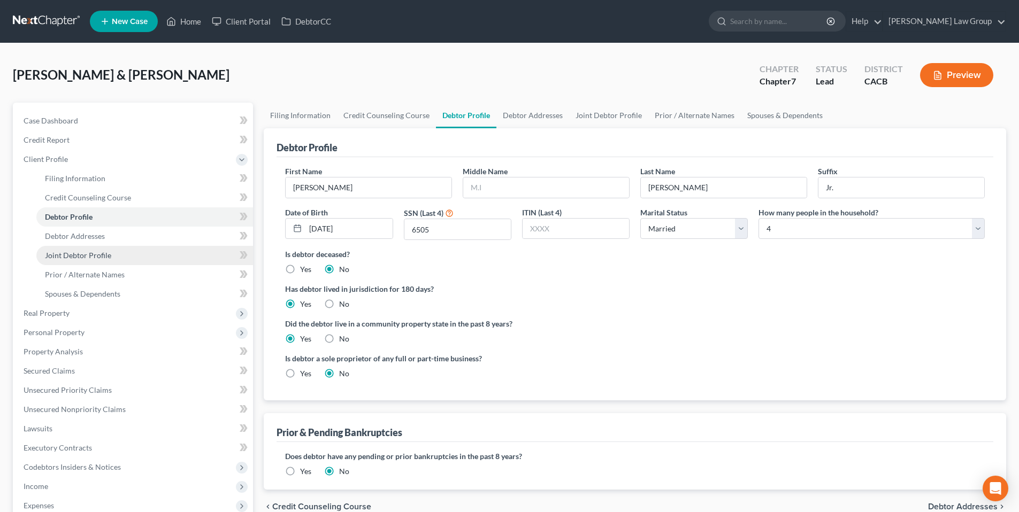 This screenshot has height=512, width=1019. Describe the element at coordinates (53, 351) in the screenshot. I see `span: Property Analysis` at that location.